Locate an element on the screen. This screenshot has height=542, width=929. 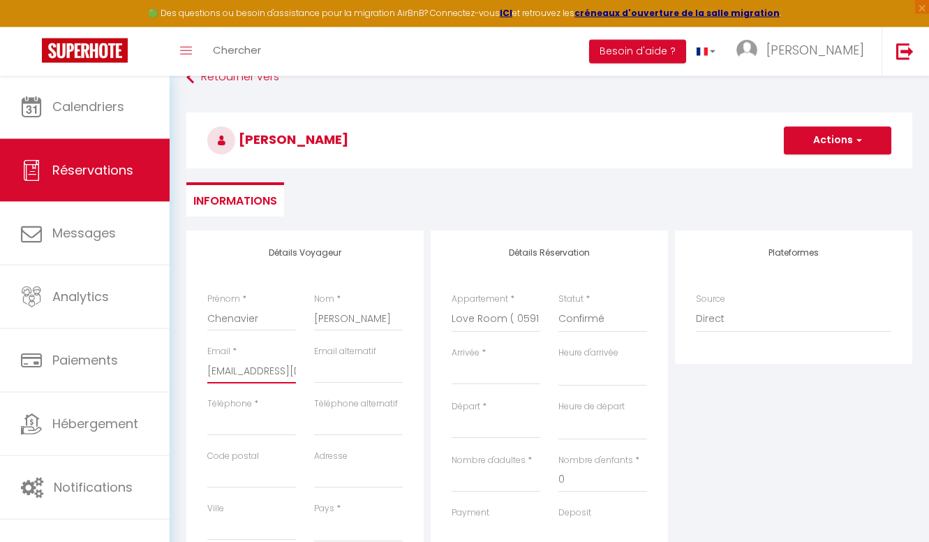
label: Arrivée is located at coordinates (466, 353).